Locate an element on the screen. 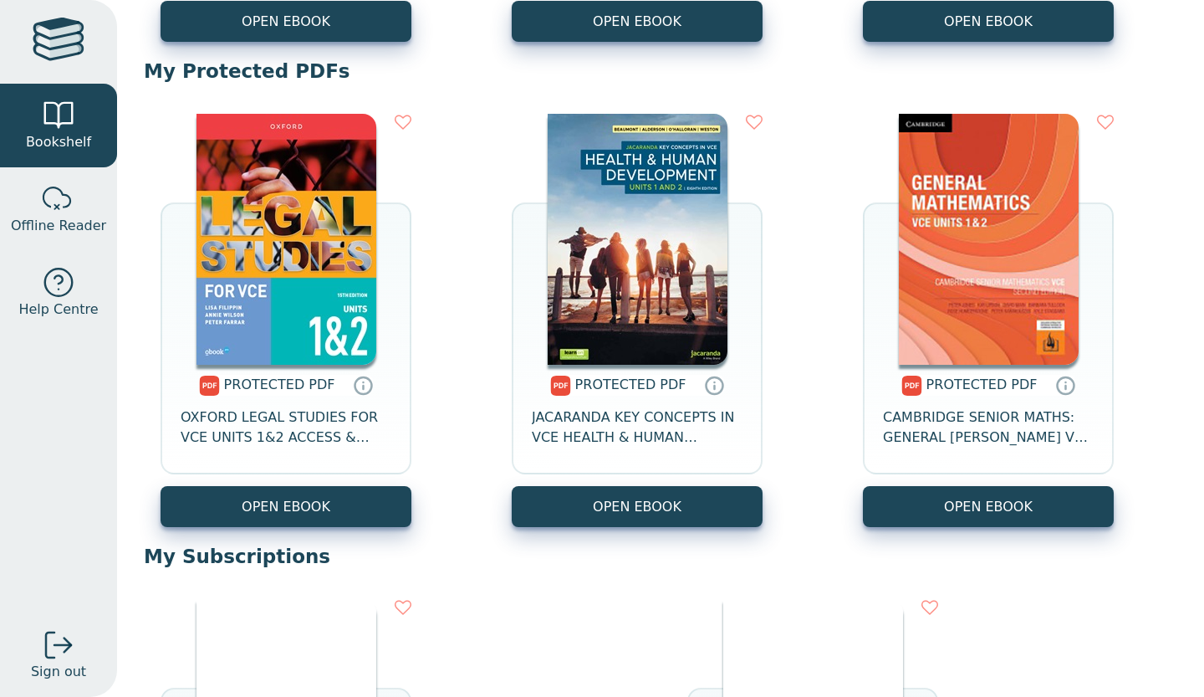 The height and width of the screenshot is (697, 1204). span: Offline Reader is located at coordinates (59, 226).